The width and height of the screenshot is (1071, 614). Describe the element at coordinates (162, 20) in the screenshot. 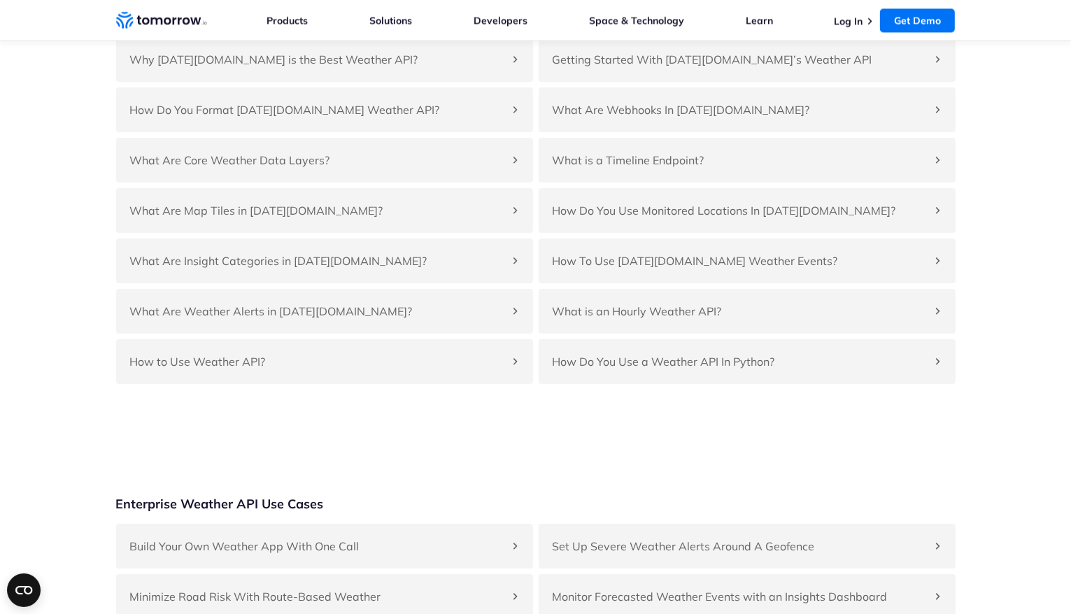

I see `a: Home link` at that location.